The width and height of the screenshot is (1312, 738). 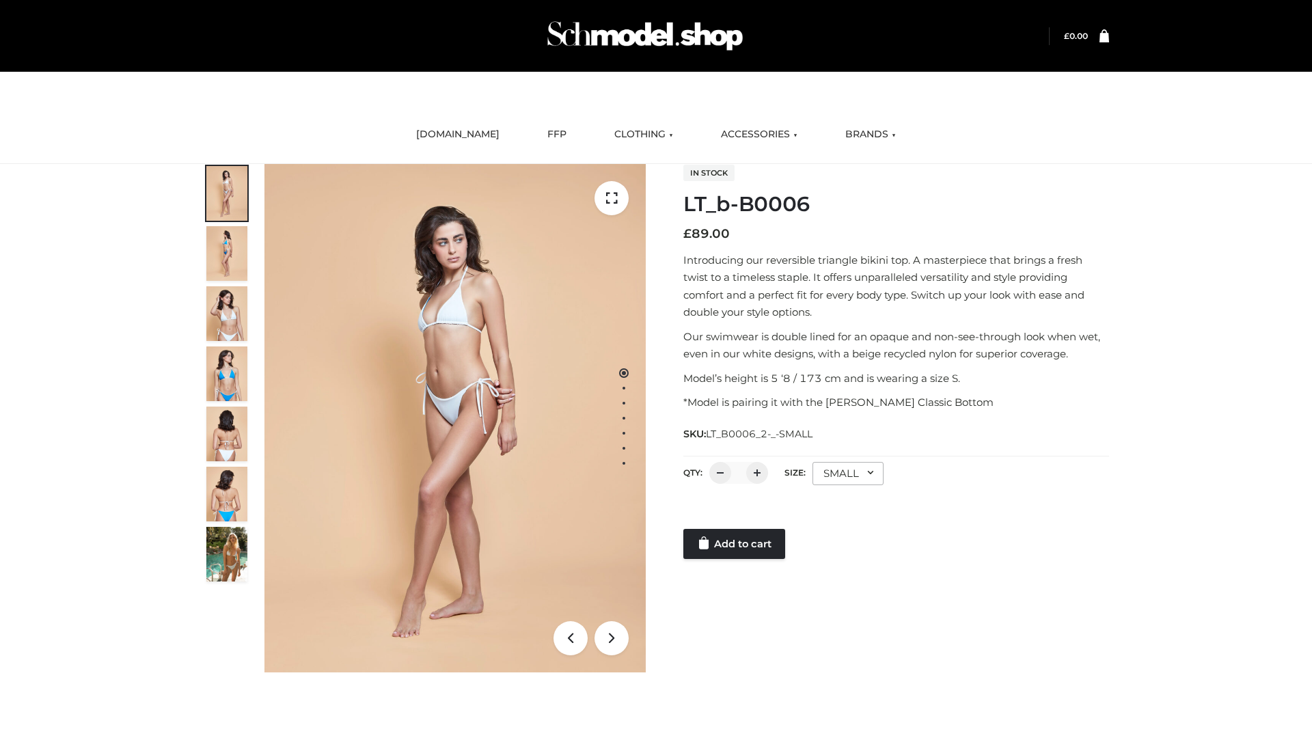 I want to click on img: ArielClassicBikiniTop_CloudNine_AzureSky_OW114ECO_3-scaled.jpg, so click(x=227, y=314).